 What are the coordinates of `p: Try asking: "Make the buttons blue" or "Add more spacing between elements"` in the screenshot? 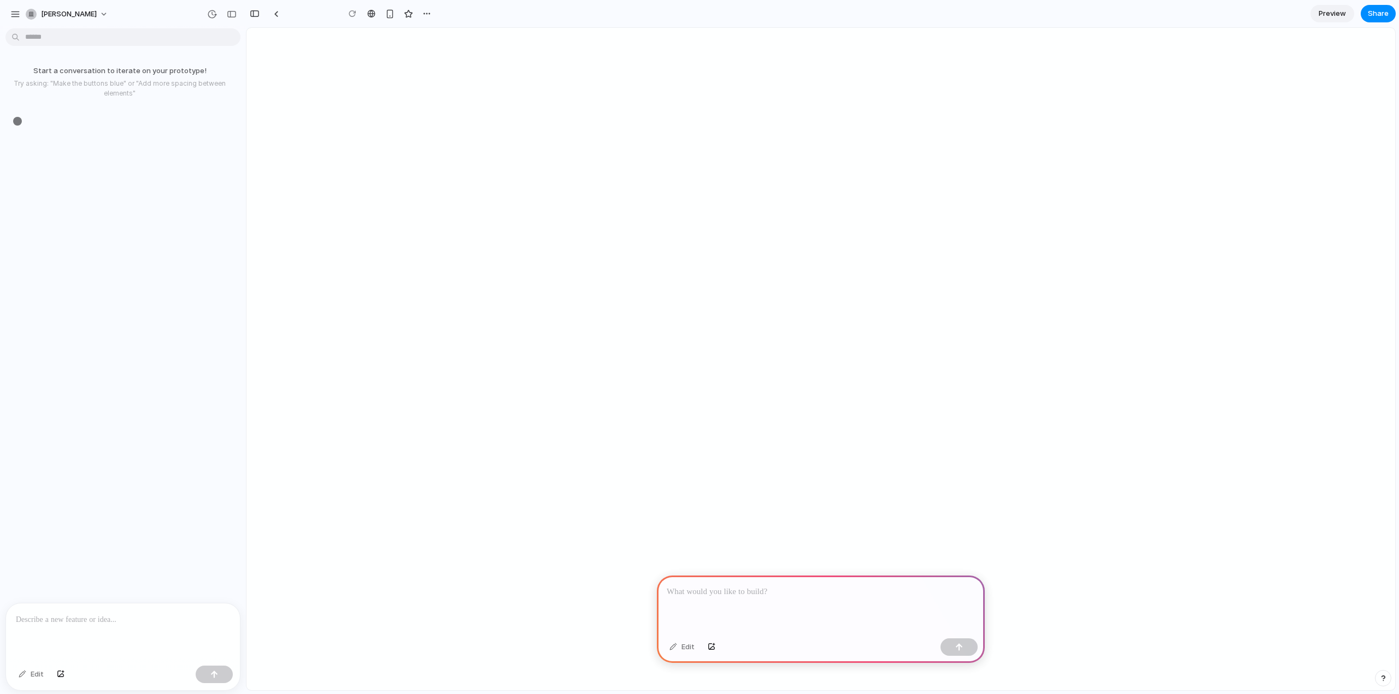 It's located at (120, 89).